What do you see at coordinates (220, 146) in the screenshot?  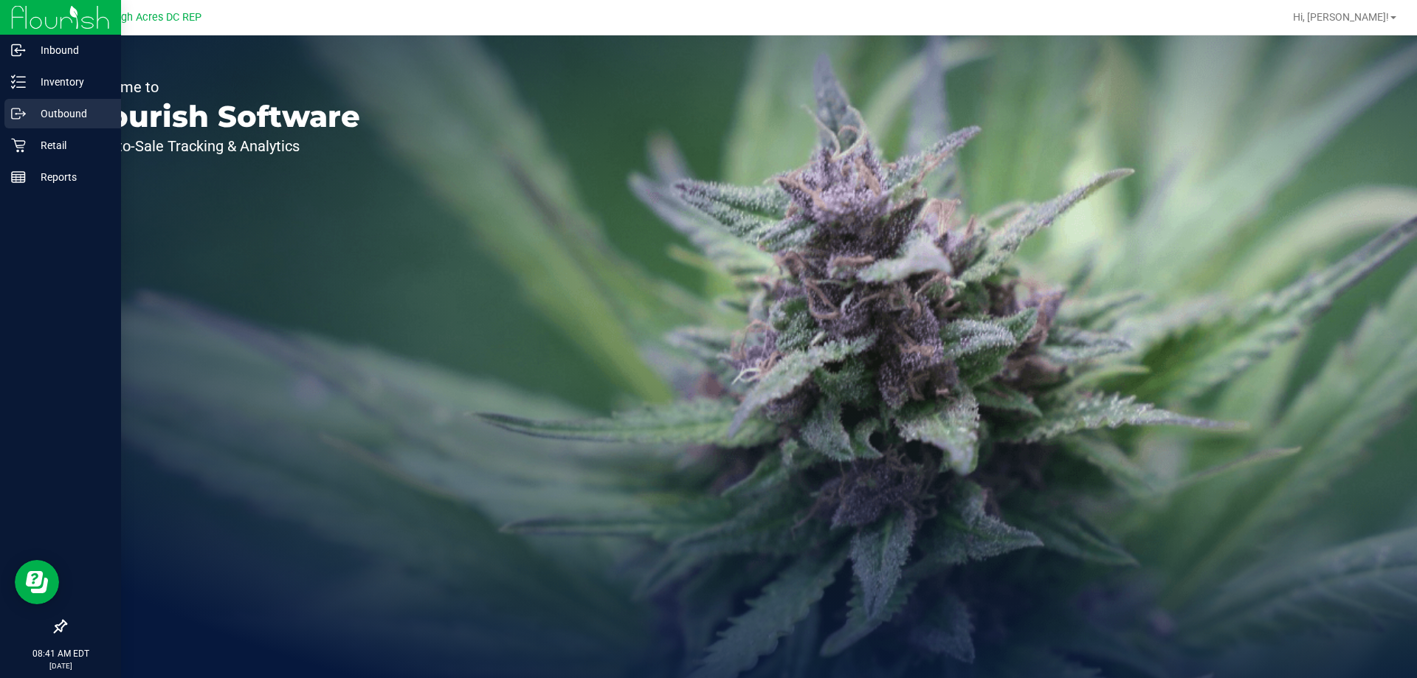 I see `p: Seed-to-Sale Tracking & Analytics` at bounding box center [220, 146].